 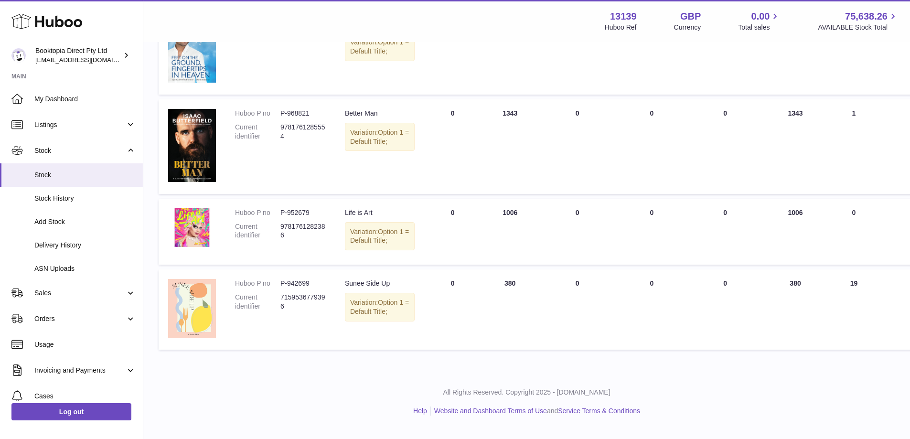 What do you see at coordinates (85, 344) in the screenshot?
I see `span: Usage` at bounding box center [85, 344].